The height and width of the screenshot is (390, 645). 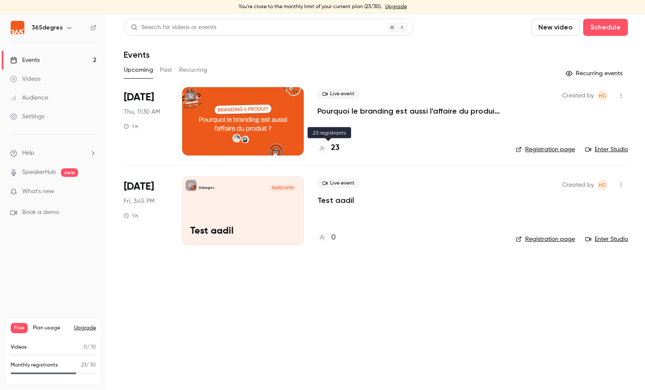 What do you see at coordinates (326, 237) in the screenshot?
I see `a: 0` at bounding box center [326, 237].